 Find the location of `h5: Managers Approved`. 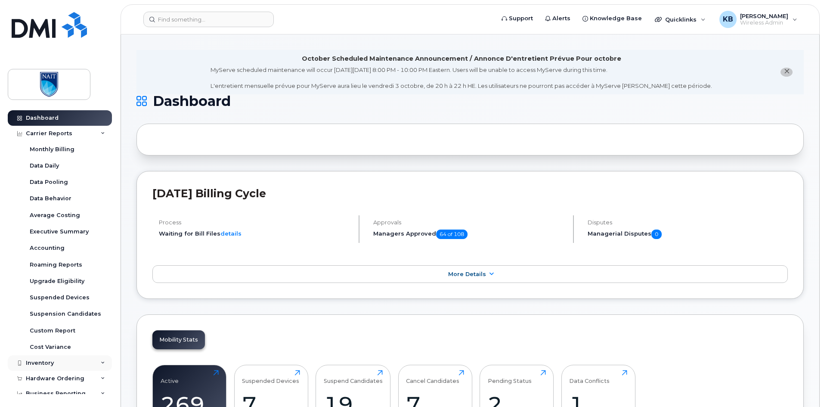

h5: Managers Approved is located at coordinates (469, 234).